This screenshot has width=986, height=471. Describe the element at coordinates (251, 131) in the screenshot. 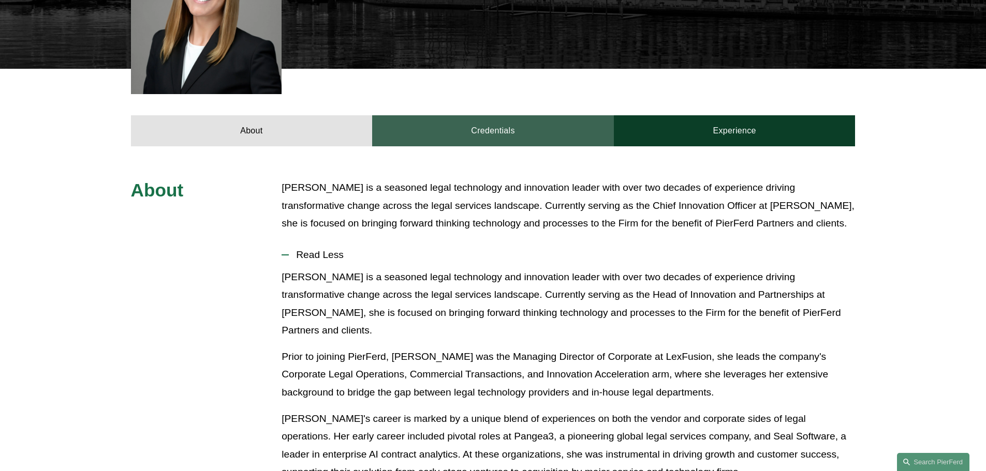

I see `a: About` at that location.